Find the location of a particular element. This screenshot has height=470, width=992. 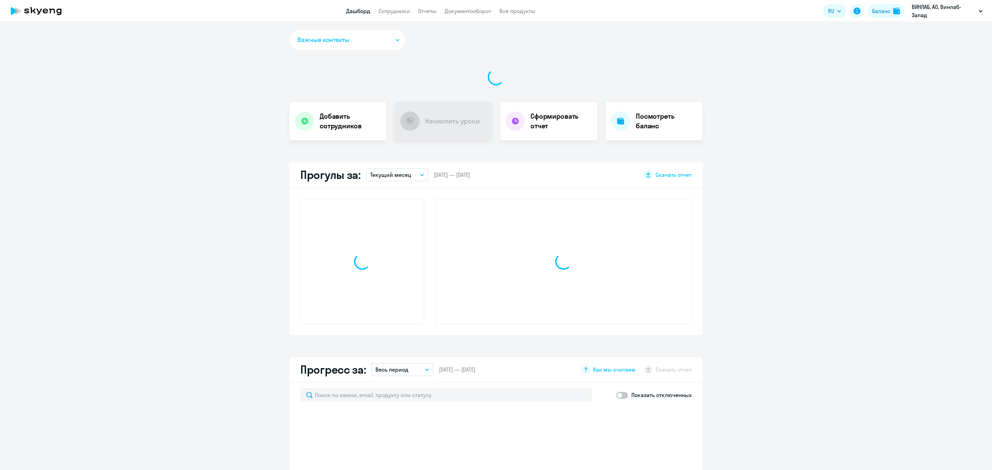

a: Сотрудники is located at coordinates (394, 11).